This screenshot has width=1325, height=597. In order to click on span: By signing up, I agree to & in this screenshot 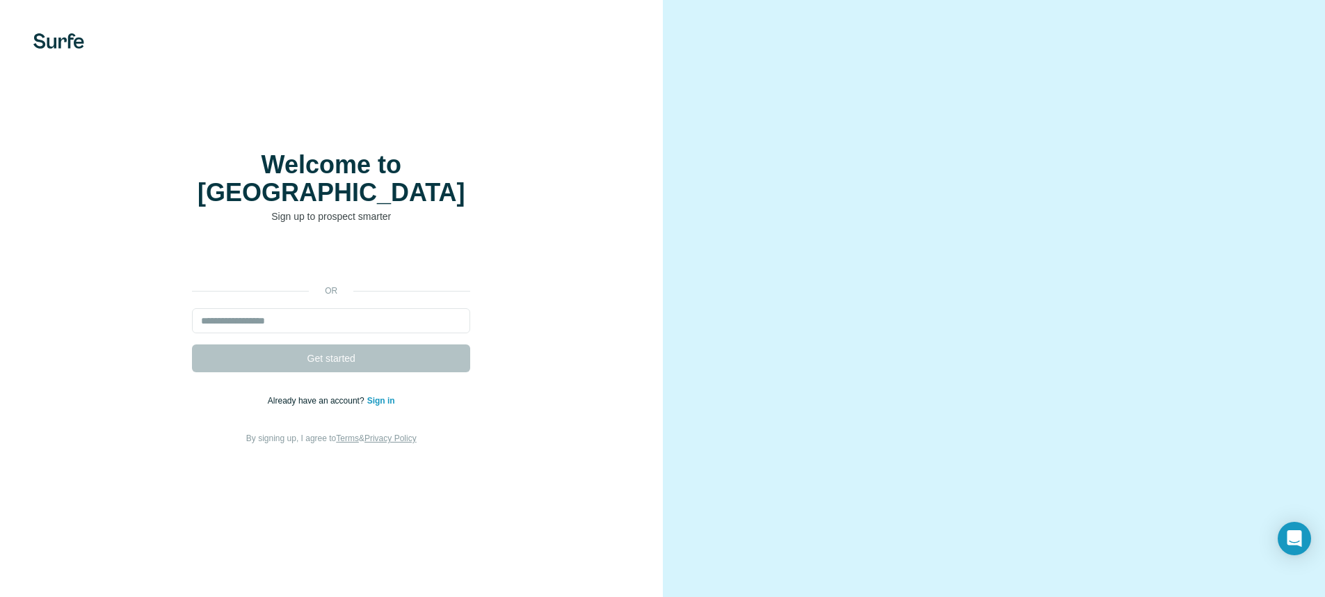, I will do `click(331, 438)`.